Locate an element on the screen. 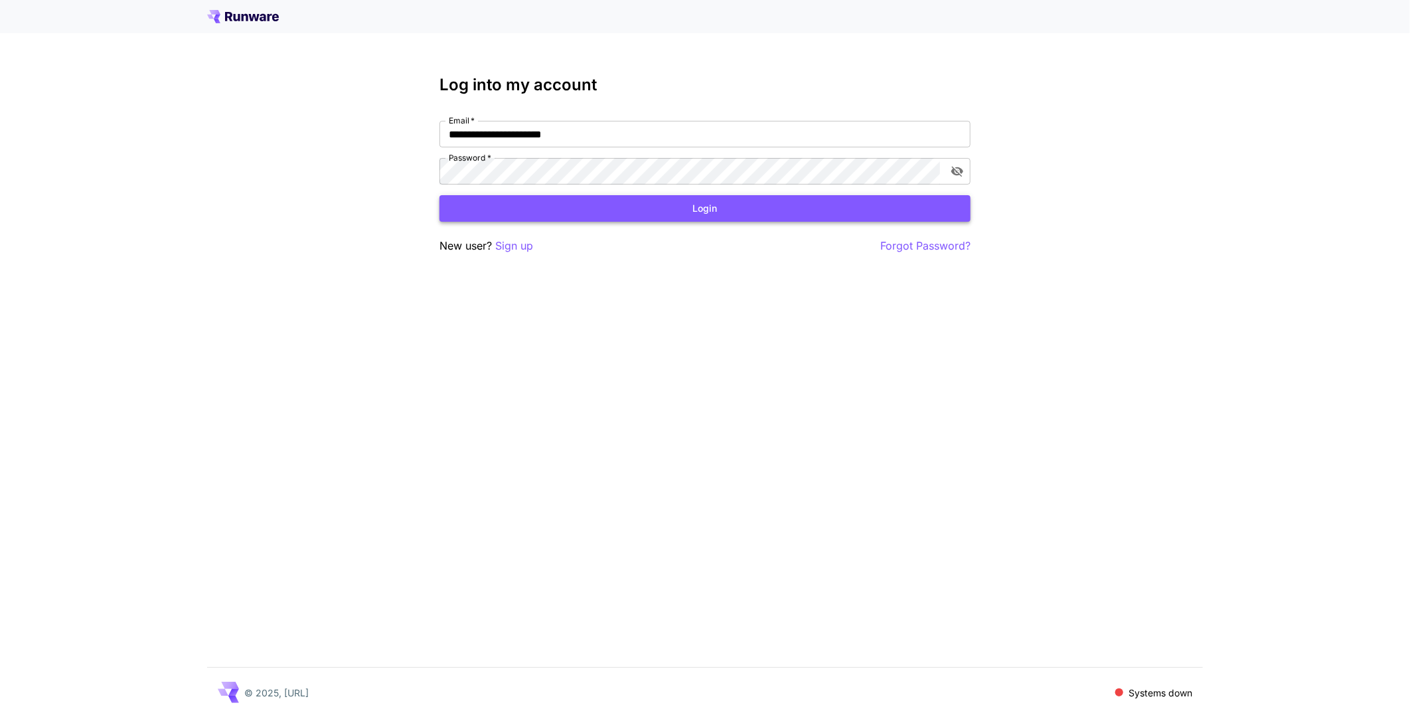  h3: Log into my account is located at coordinates (705, 85).